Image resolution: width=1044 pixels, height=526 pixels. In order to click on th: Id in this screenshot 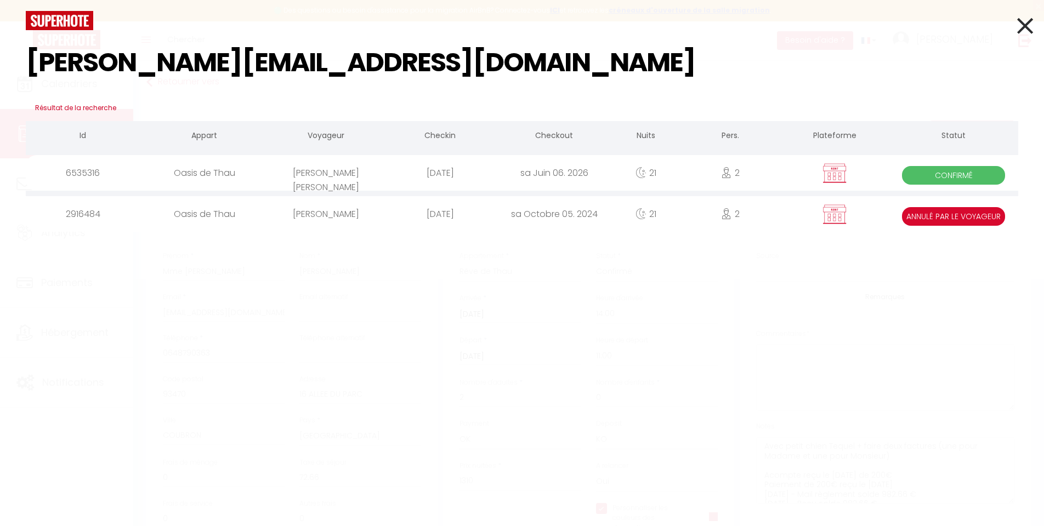, I will do `click(83, 137)`.